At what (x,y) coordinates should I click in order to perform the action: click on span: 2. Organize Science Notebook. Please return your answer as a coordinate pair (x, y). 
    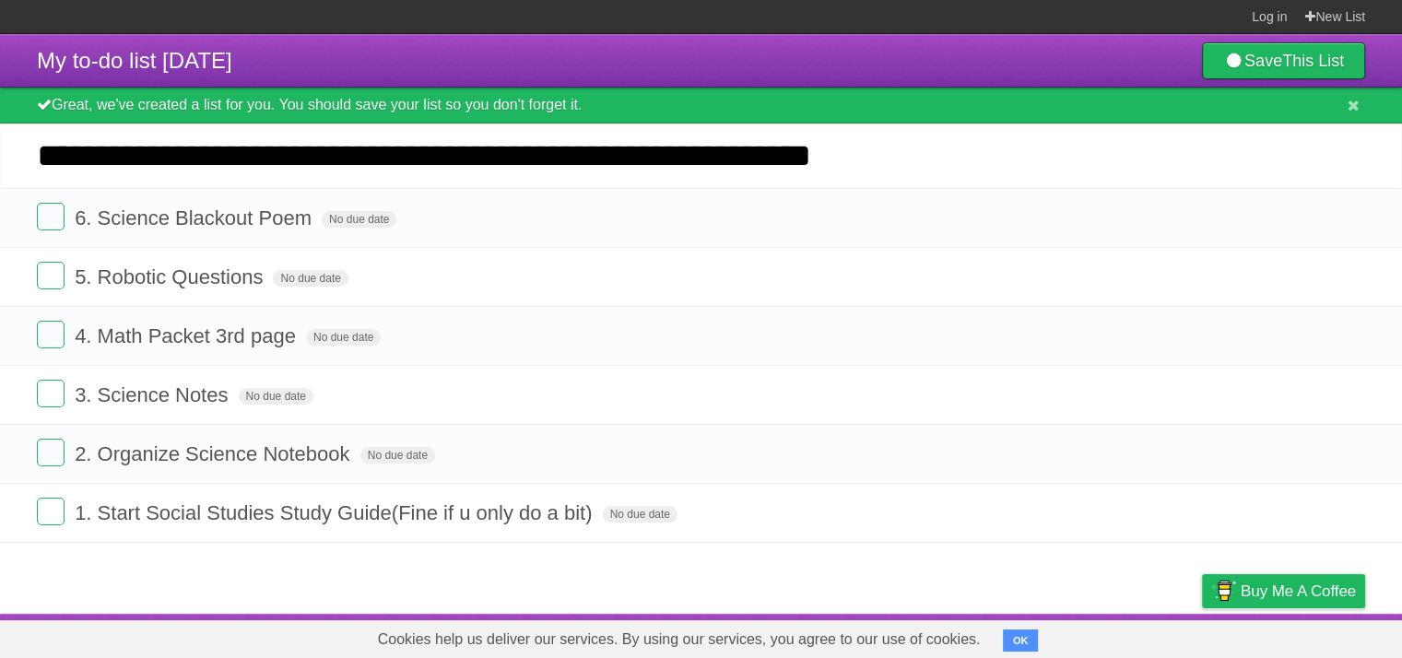
    Looking at the image, I should click on (214, 453).